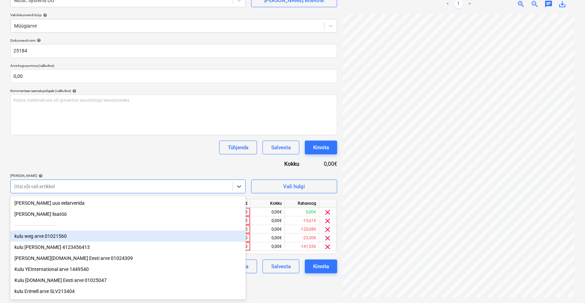  Describe the element at coordinates (174, 51) in the screenshot. I see `input: Dokumendi nimi` at that location.